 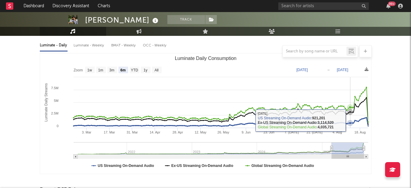 What do you see at coordinates (56, 101) in the screenshot?
I see `text: 5M` at bounding box center [56, 101].